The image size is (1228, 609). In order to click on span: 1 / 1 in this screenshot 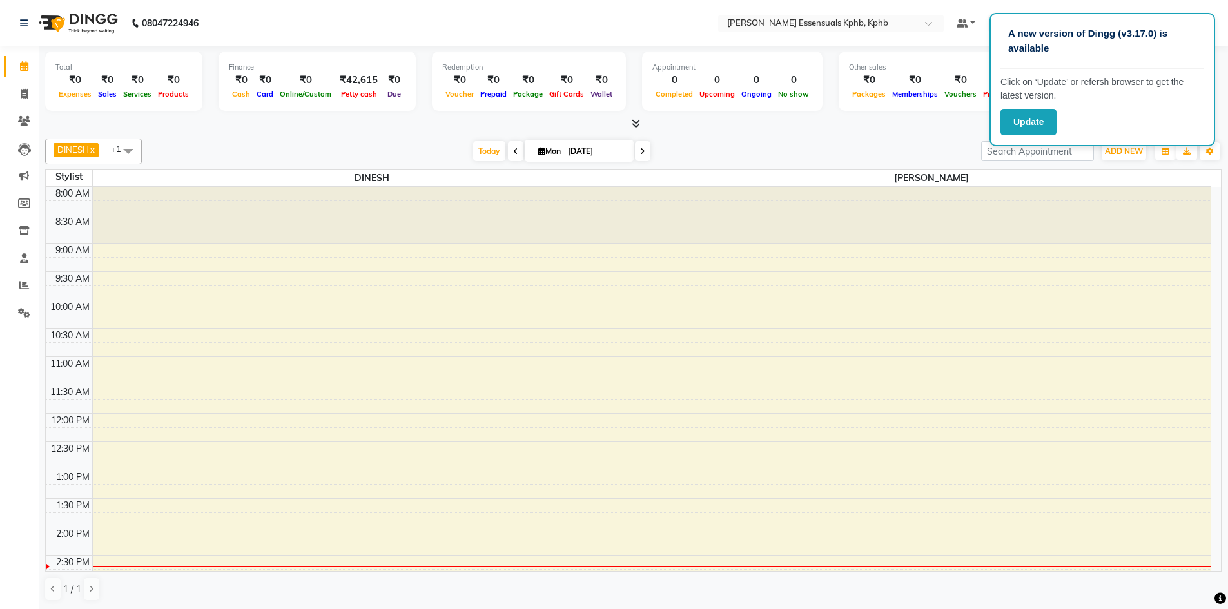, I will do `click(72, 589)`.